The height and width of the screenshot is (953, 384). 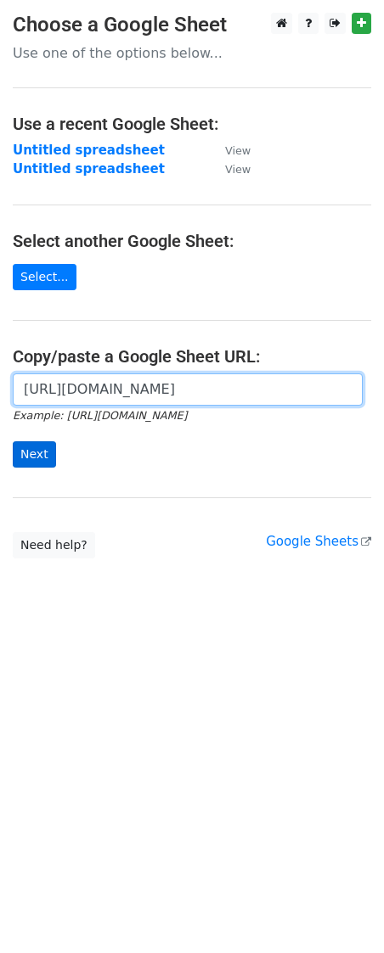 What do you see at coordinates (34, 454) in the screenshot?
I see `input: Next` at bounding box center [34, 454].